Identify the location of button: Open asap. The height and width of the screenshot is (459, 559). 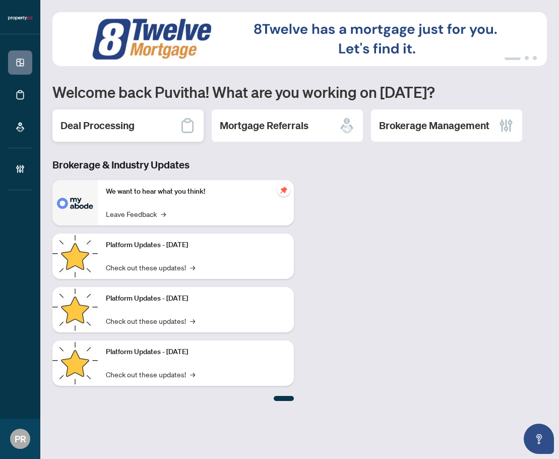
(539, 439).